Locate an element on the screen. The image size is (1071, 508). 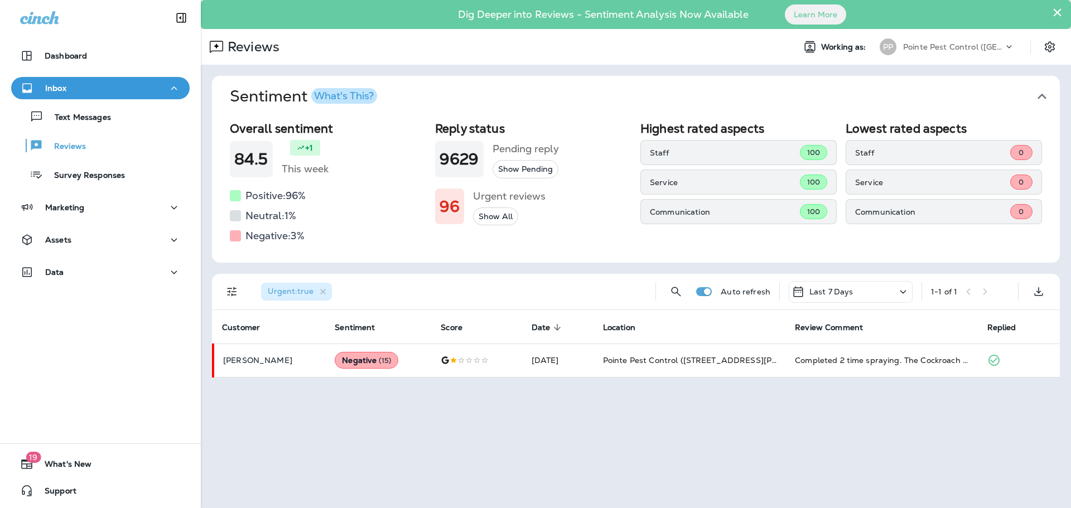
div: Negative is located at coordinates (366, 360).